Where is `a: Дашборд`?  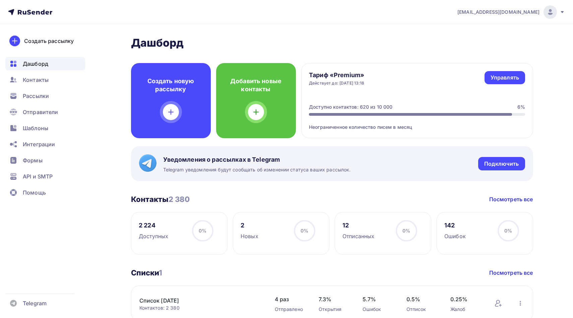 a: Дашборд is located at coordinates (45, 64).